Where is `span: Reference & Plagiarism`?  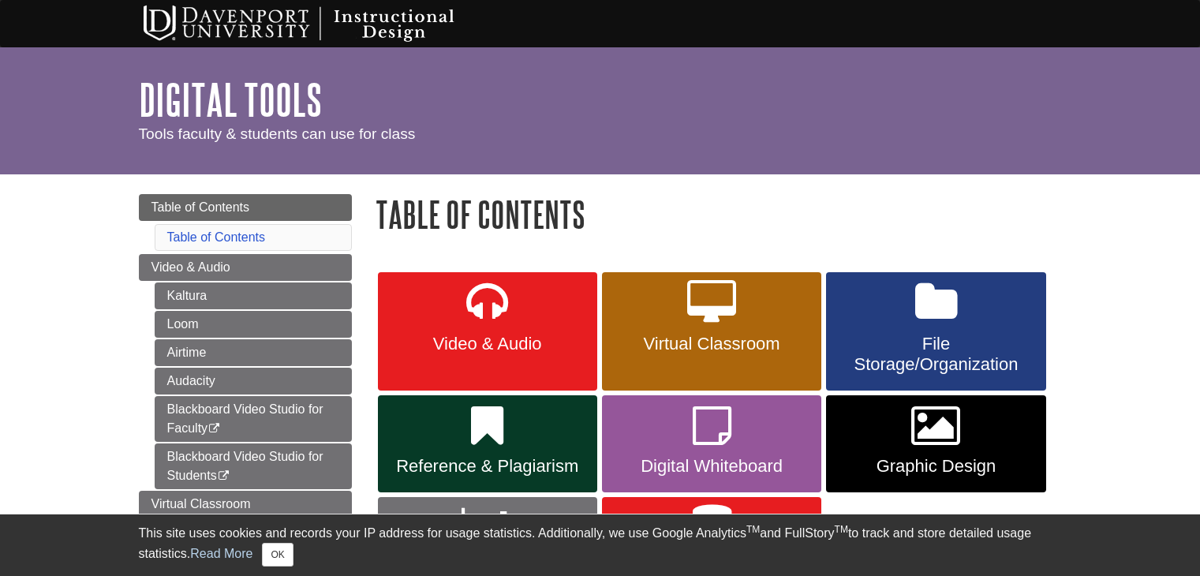 span: Reference & Plagiarism is located at coordinates (488, 466).